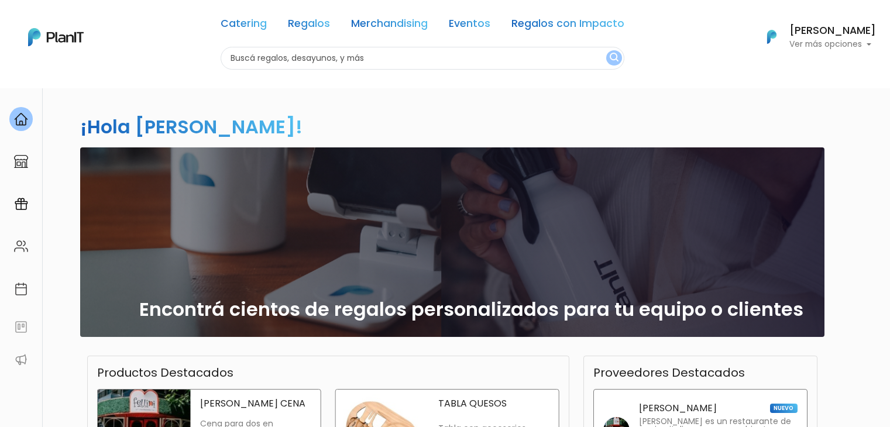  I want to click on a: Regalos, so click(309, 26).